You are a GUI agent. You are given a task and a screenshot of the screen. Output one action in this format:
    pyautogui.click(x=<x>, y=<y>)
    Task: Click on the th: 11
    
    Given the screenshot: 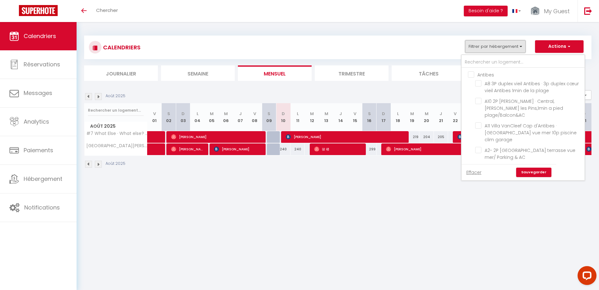 What is the action you would take?
    pyautogui.click(x=297, y=117)
    